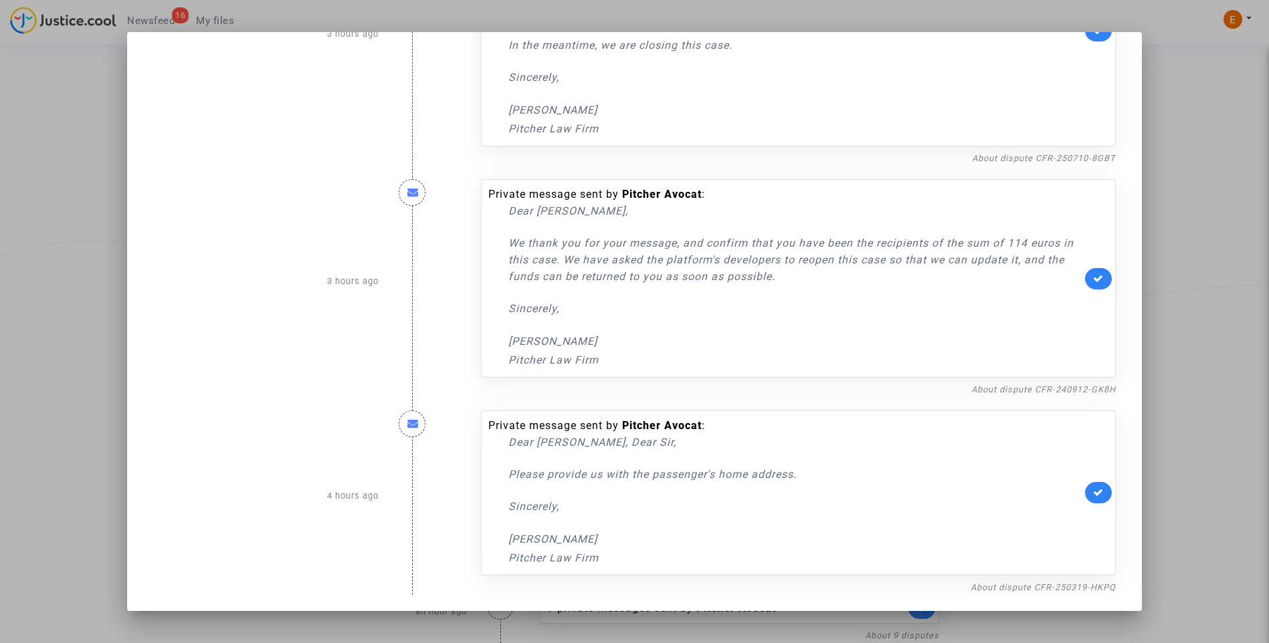 This screenshot has height=643, width=1269. Describe the element at coordinates (265, 282) in the screenshot. I see `div: 3 hours ago` at that location.